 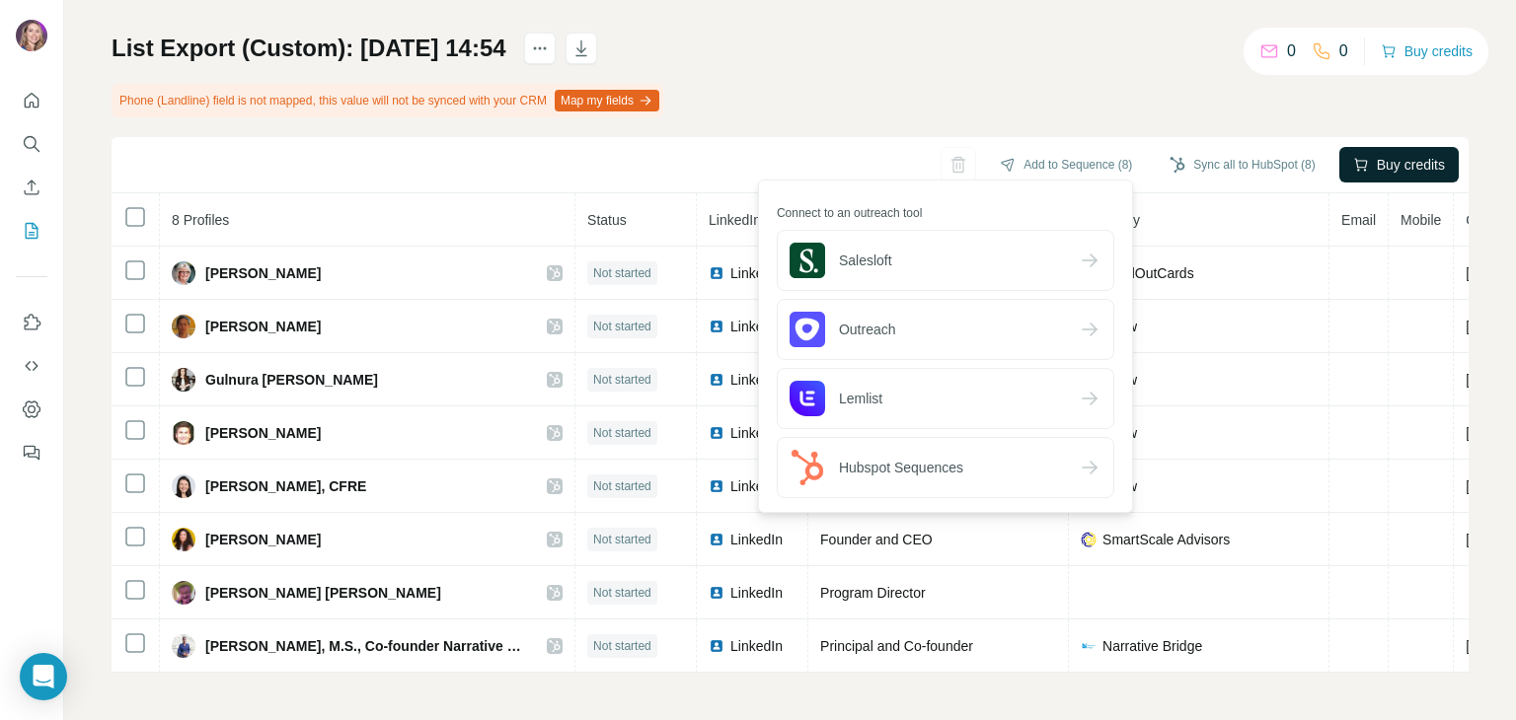 I want to click on span: Founder and CEO, so click(x=876, y=540).